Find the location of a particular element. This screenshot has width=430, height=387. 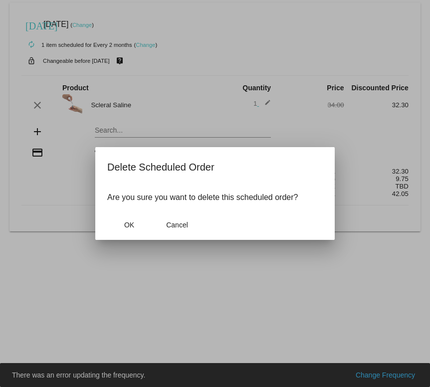

span: OK is located at coordinates (129, 225).